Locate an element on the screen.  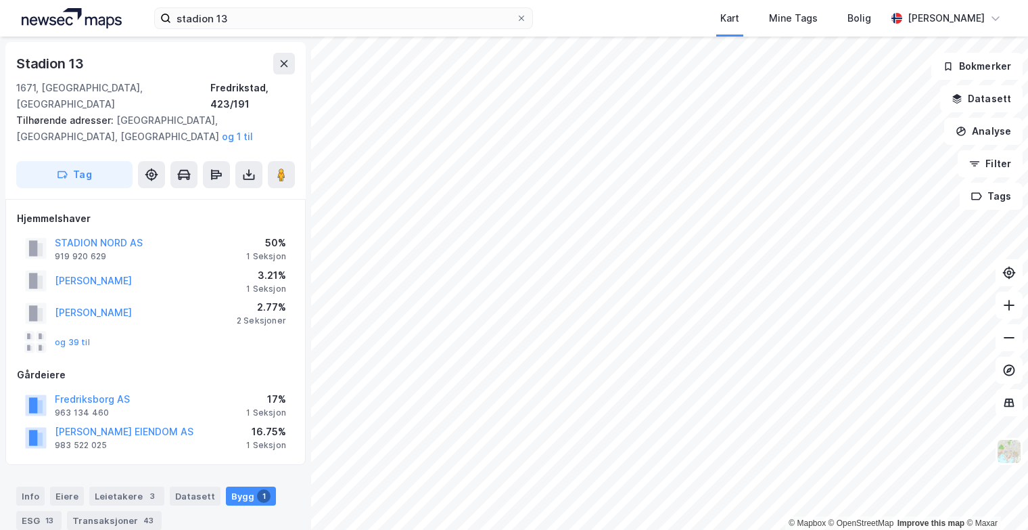
div: Info is located at coordinates (30, 496).